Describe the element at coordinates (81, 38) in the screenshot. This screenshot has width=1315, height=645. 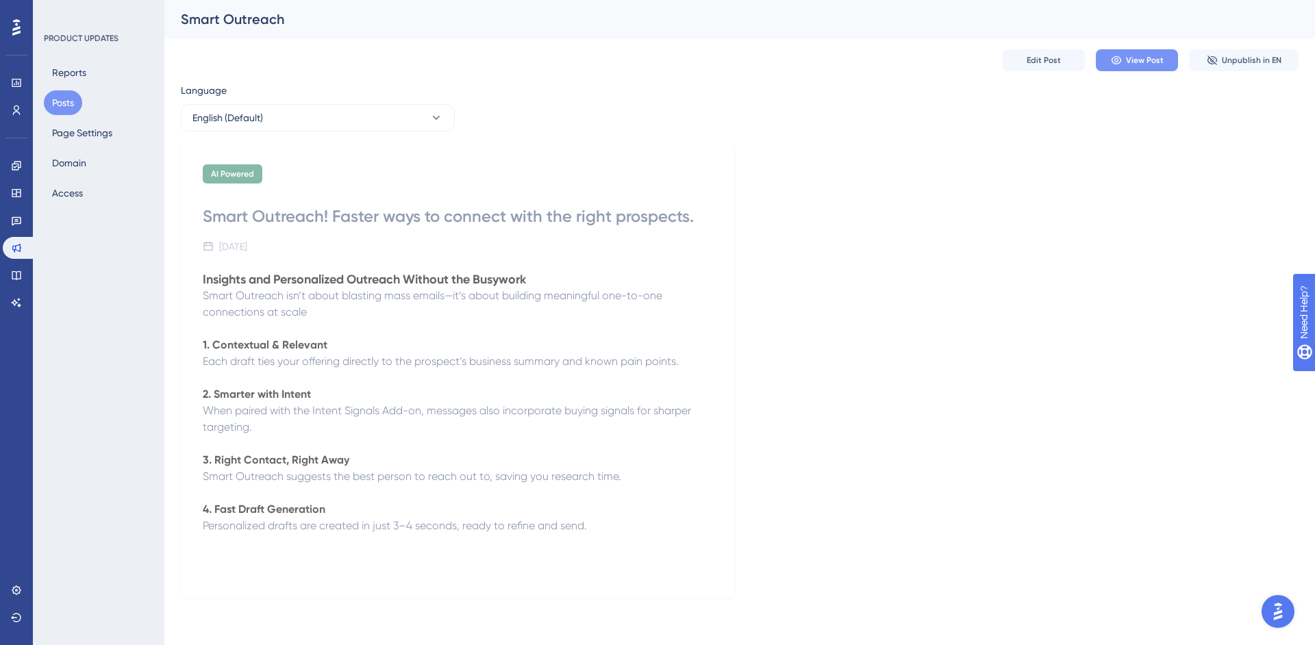
I see `div: PRODUCT UPDATES` at that location.